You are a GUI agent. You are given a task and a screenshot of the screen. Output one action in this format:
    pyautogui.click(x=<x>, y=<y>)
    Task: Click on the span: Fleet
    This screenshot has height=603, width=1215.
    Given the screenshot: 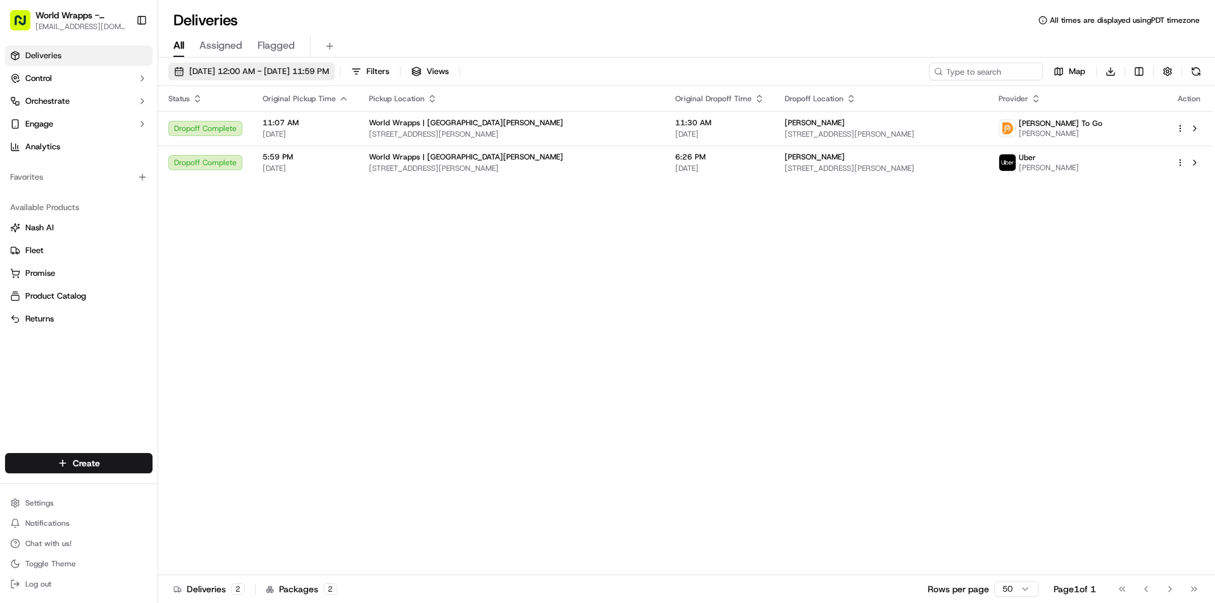 What is the action you would take?
    pyautogui.click(x=34, y=251)
    